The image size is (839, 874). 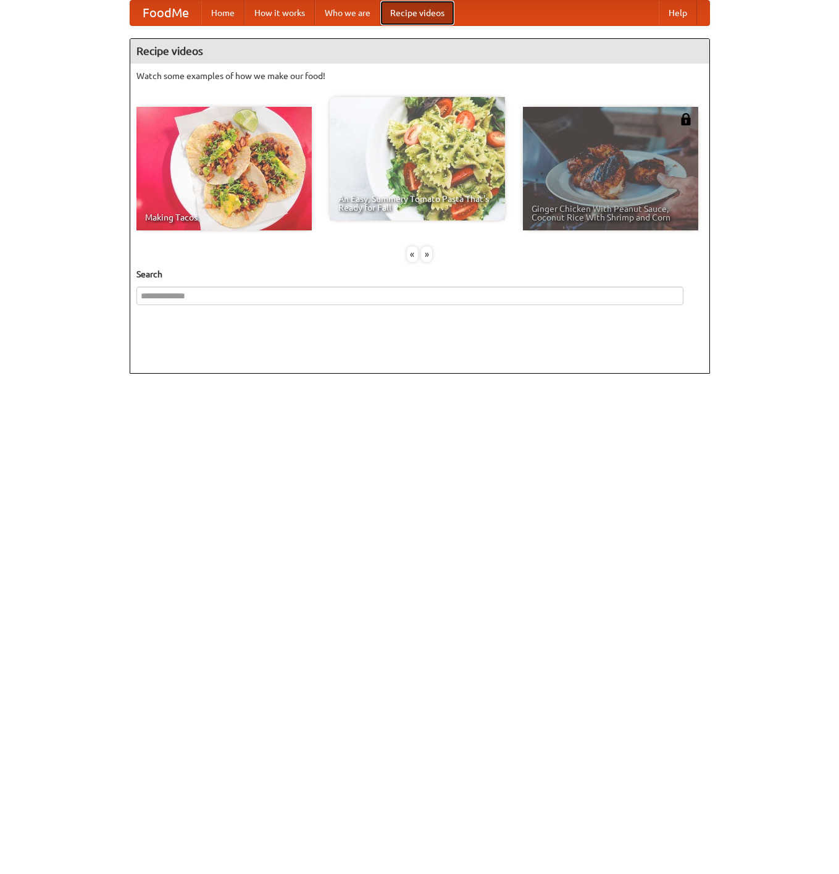 What do you see at coordinates (165, 13) in the screenshot?
I see `a: FoodMe` at bounding box center [165, 13].